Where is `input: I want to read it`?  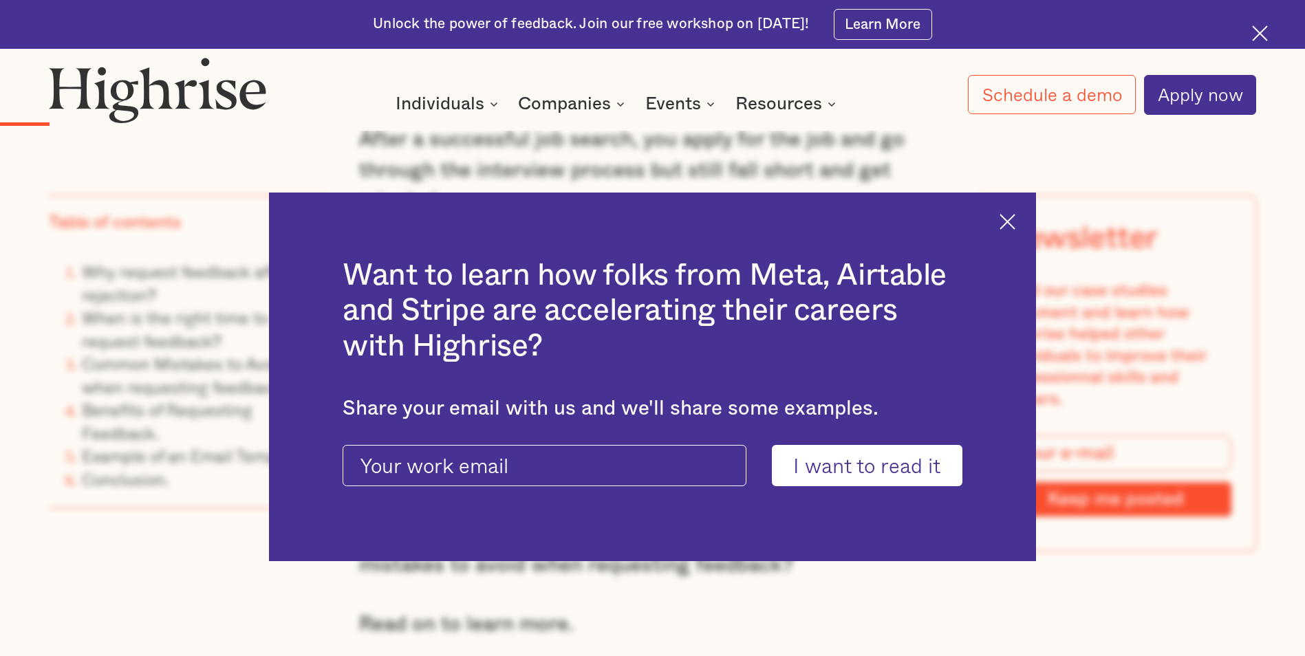
input: I want to read it is located at coordinates (867, 465).